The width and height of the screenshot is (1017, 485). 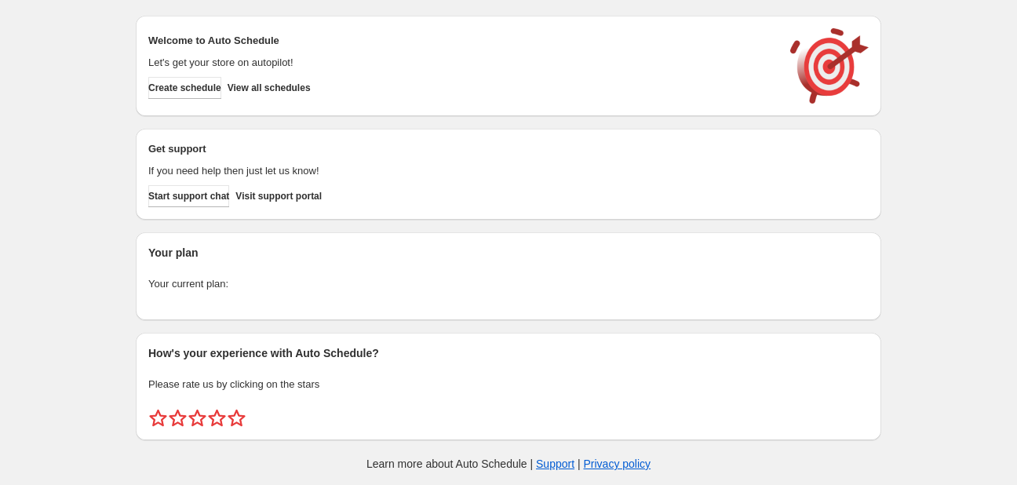 What do you see at coordinates (188, 196) in the screenshot?
I see `a: Start support chat` at bounding box center [188, 196].